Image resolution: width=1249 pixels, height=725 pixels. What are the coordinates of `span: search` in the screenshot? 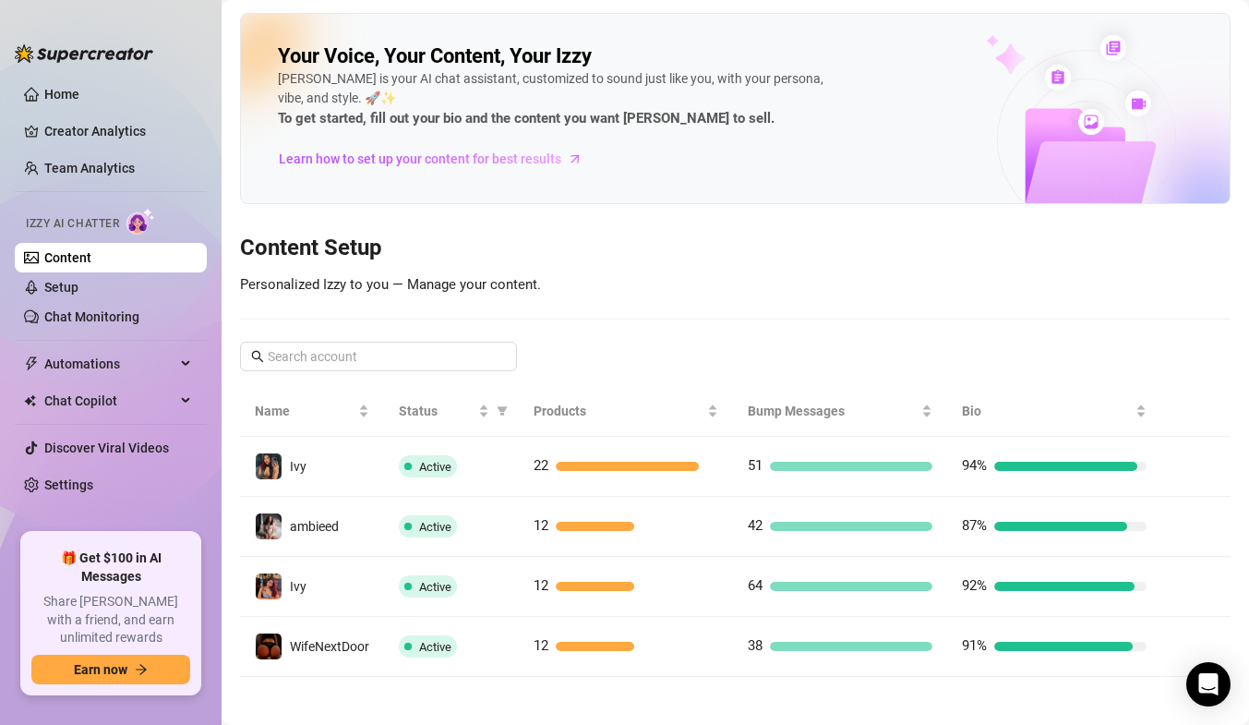 It's located at (258, 356).